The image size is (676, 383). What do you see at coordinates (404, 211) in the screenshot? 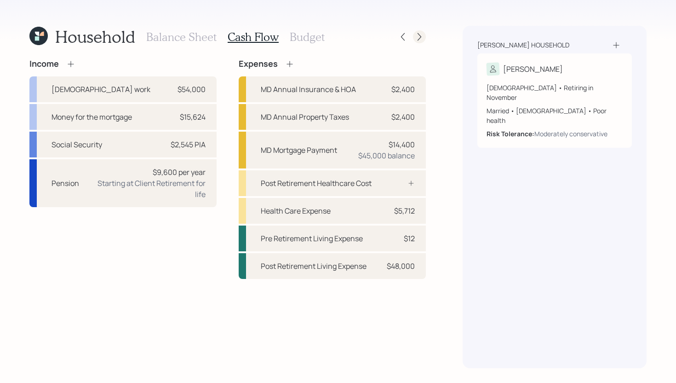
I see `div: $5,712` at bounding box center [404, 211].